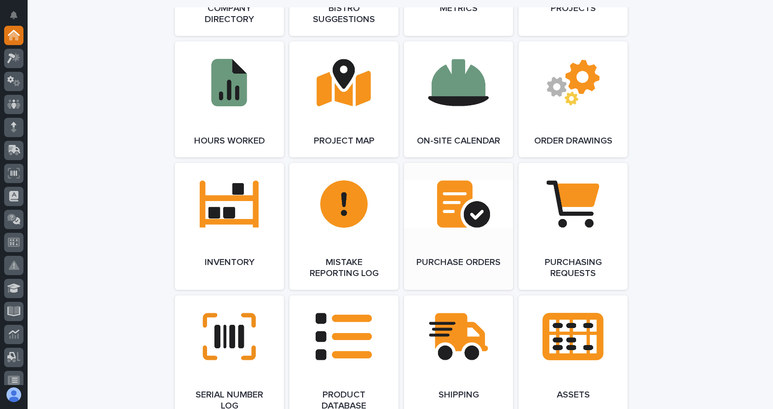 The height and width of the screenshot is (409, 773). I want to click on button: users-avatar, so click(14, 395).